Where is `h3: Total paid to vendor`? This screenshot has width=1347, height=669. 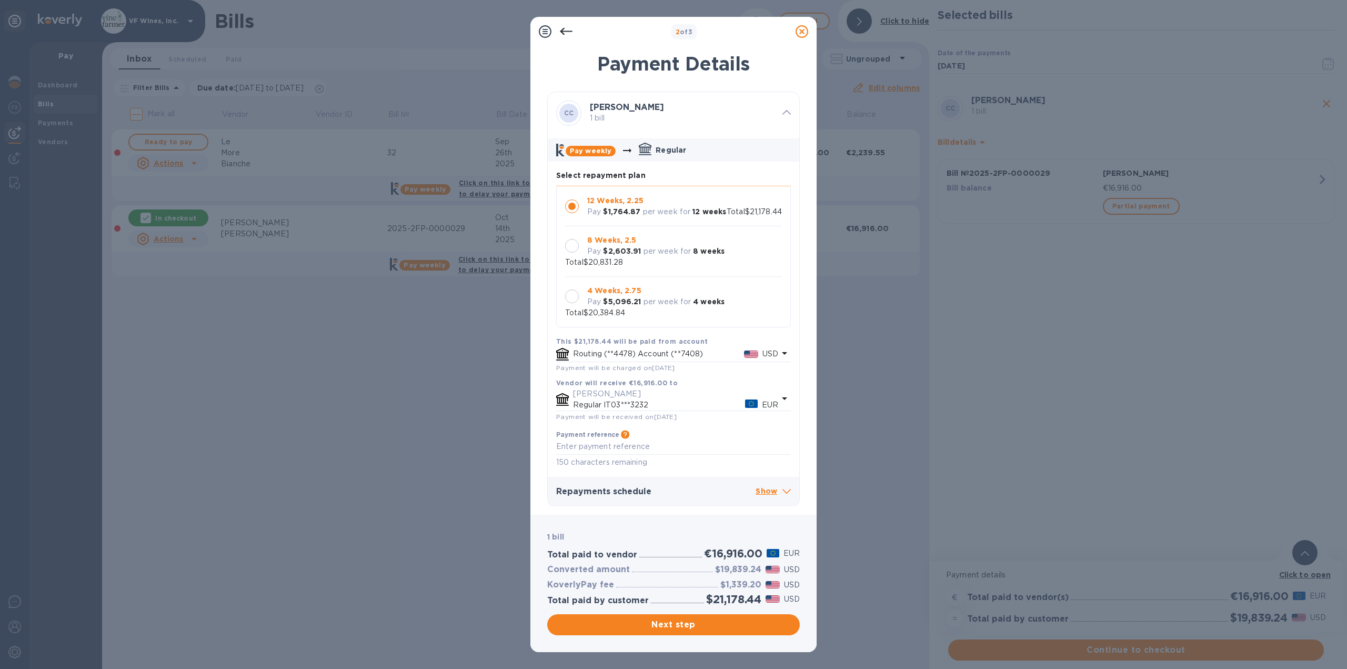
h3: Total paid to vendor is located at coordinates (592, 555).